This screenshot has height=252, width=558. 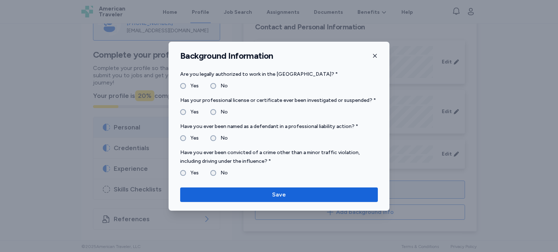 I want to click on h1: Background Information, so click(x=227, y=56).